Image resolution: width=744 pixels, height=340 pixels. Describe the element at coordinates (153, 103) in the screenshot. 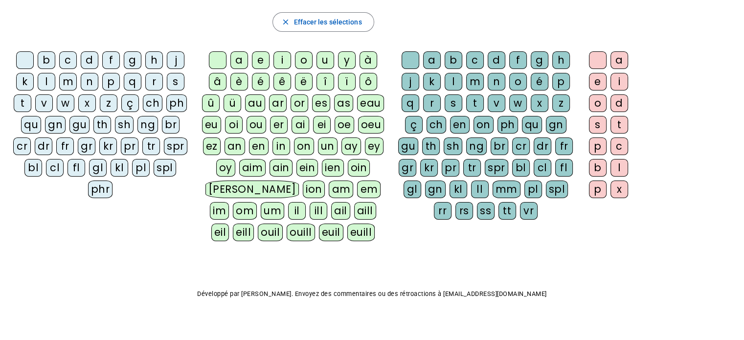

I see `div: ch` at that location.